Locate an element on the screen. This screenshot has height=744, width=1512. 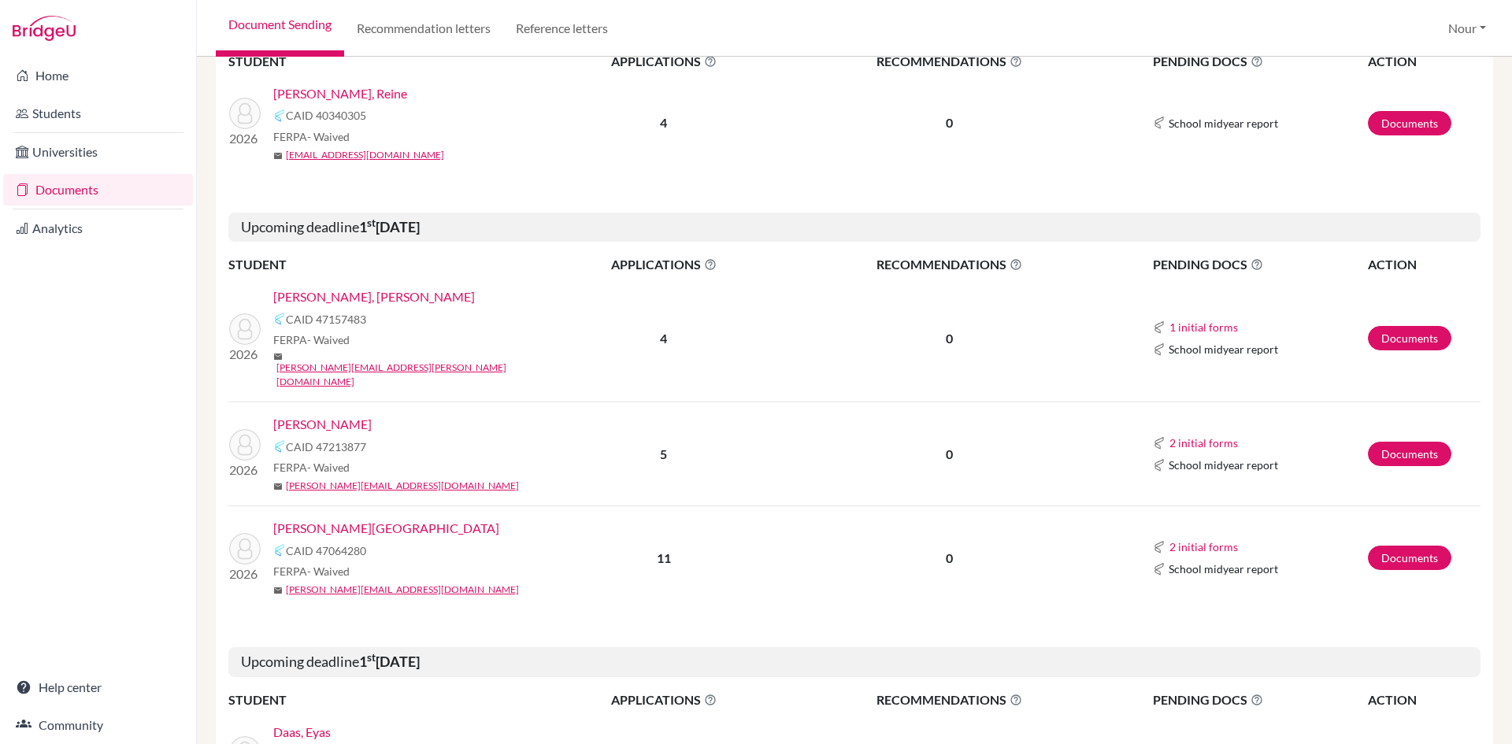
a: Help center is located at coordinates (98, 688).